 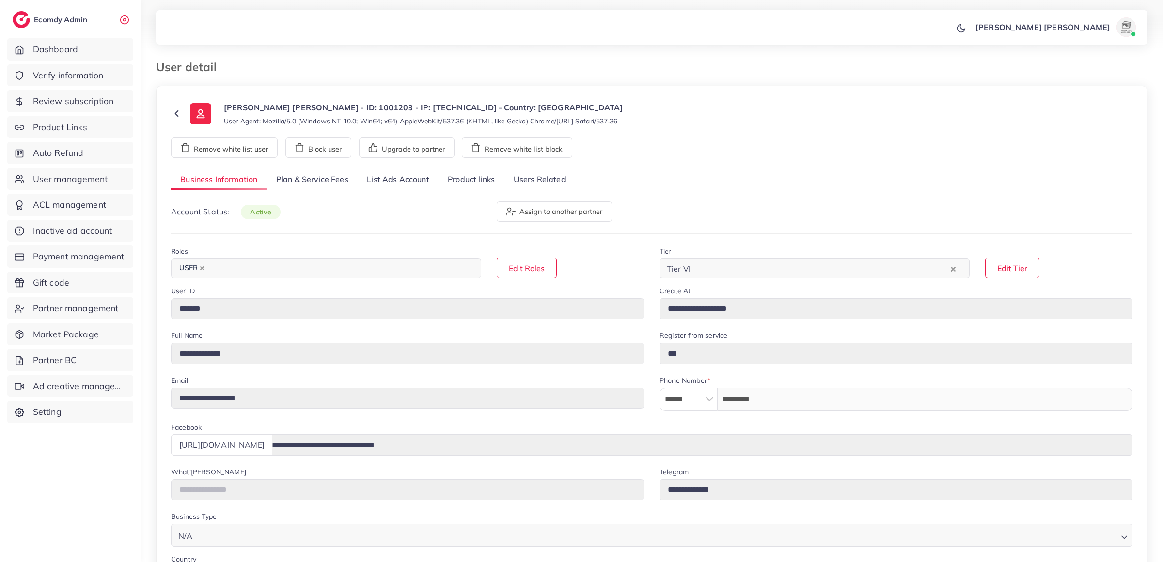 I want to click on img: ic-user-info.36bf1079.svg, so click(x=201, y=114).